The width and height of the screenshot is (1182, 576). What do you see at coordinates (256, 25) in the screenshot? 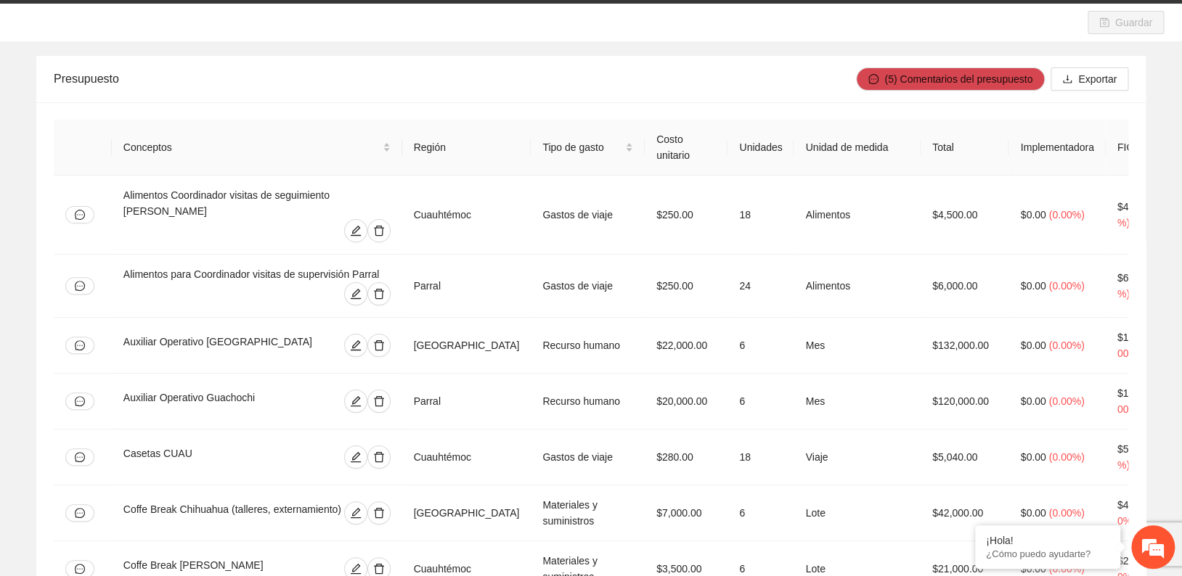
I see `div: Minimizar ventana de chat en vivo` at bounding box center [256, 25].